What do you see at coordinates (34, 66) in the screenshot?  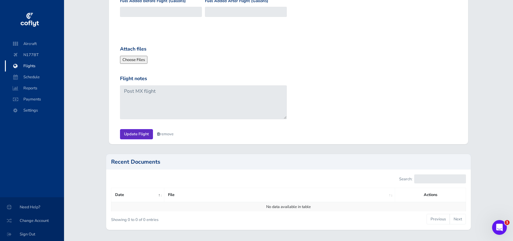 I see `span: Flights` at bounding box center [34, 66].